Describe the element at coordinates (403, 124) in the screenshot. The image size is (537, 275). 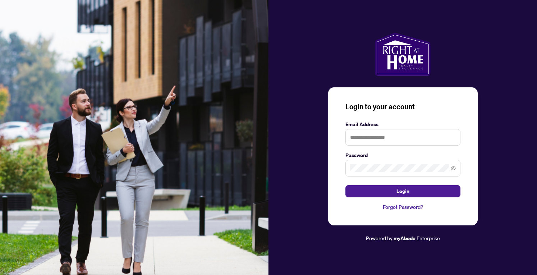
I see `label: Email Address` at that location.